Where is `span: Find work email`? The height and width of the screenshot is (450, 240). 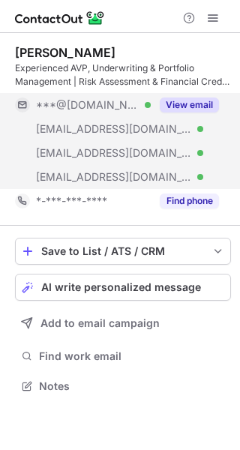
span: Find work email is located at coordinates (132, 356).